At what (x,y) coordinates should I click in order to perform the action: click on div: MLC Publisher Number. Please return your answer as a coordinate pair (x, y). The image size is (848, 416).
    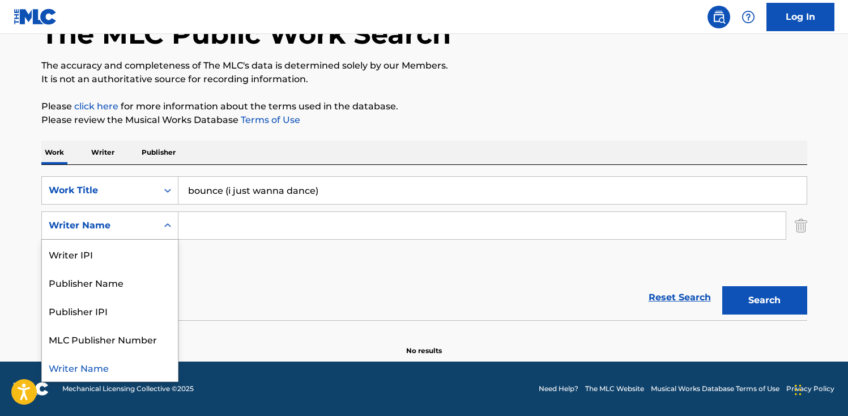
    Looking at the image, I should click on (110, 339).